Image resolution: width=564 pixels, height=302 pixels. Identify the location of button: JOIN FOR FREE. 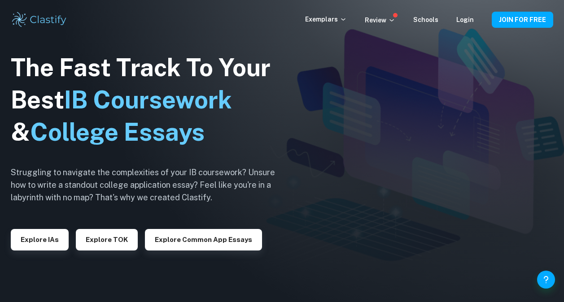
(522, 20).